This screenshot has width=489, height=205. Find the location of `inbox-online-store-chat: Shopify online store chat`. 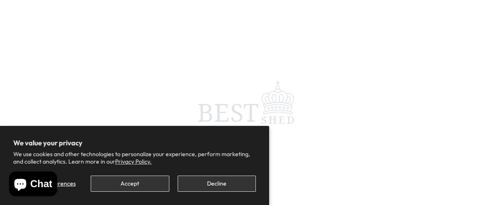

inbox-online-store-chat: Shopify online store chat is located at coordinates (33, 185).